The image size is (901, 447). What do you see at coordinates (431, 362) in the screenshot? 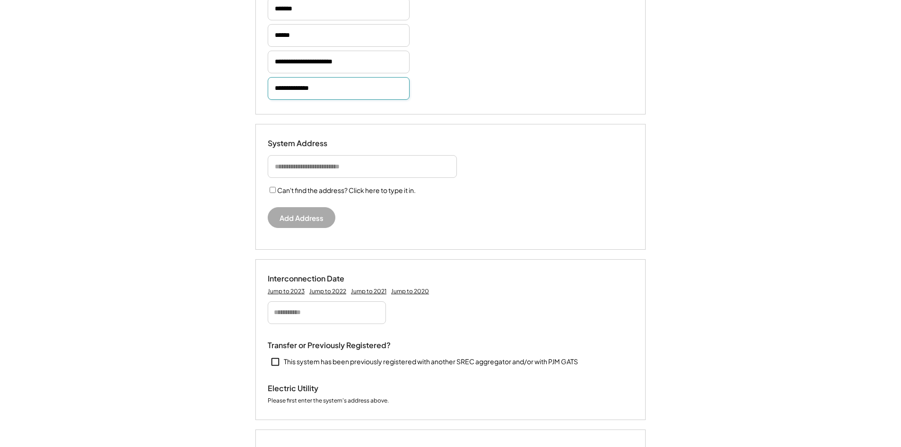
I see `div: This system has been previously registered with another SREC aggregator and/or with PJM GATS` at bounding box center [431, 362].